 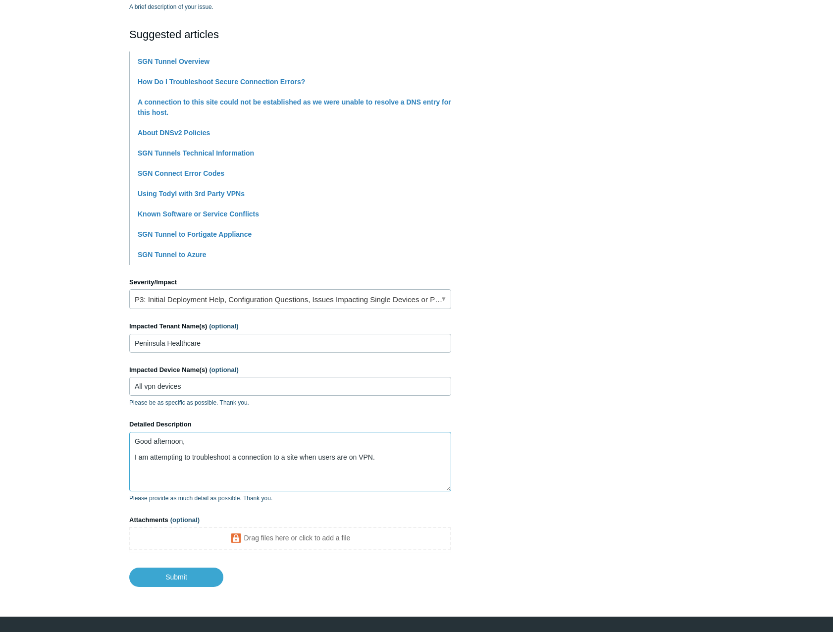 I want to click on input: Submit, so click(x=176, y=577).